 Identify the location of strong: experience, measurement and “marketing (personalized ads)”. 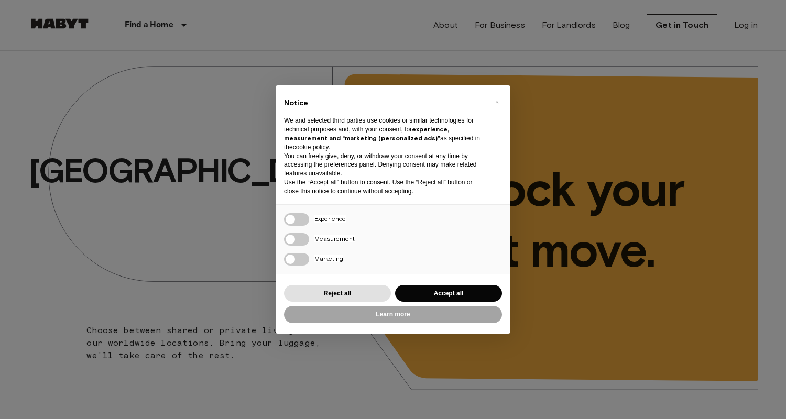
(366, 134).